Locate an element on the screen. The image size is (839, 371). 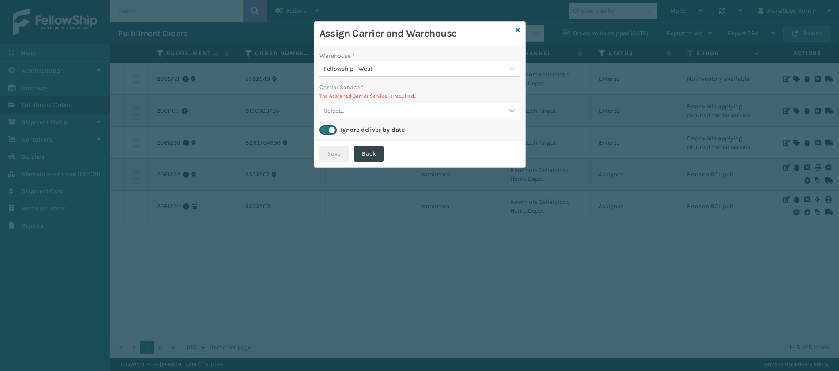
div: Fellowship - West is located at coordinates (414, 69).